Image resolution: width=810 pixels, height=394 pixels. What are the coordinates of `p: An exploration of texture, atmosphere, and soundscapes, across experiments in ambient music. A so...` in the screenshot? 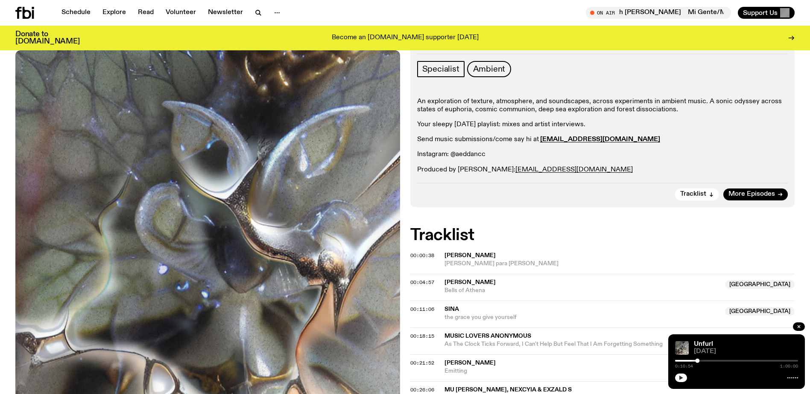 It's located at (602, 106).